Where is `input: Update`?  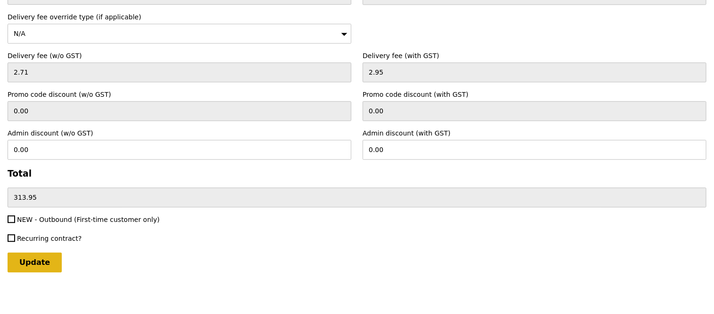 input: Update is located at coordinates (34, 262).